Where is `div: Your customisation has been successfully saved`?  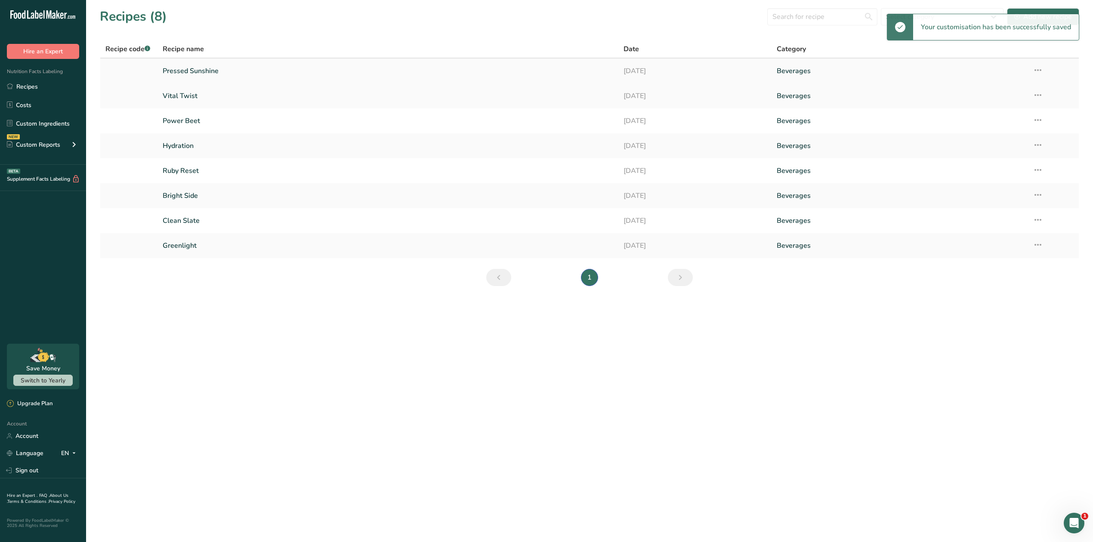 div: Your customisation has been successfully saved is located at coordinates (996, 27).